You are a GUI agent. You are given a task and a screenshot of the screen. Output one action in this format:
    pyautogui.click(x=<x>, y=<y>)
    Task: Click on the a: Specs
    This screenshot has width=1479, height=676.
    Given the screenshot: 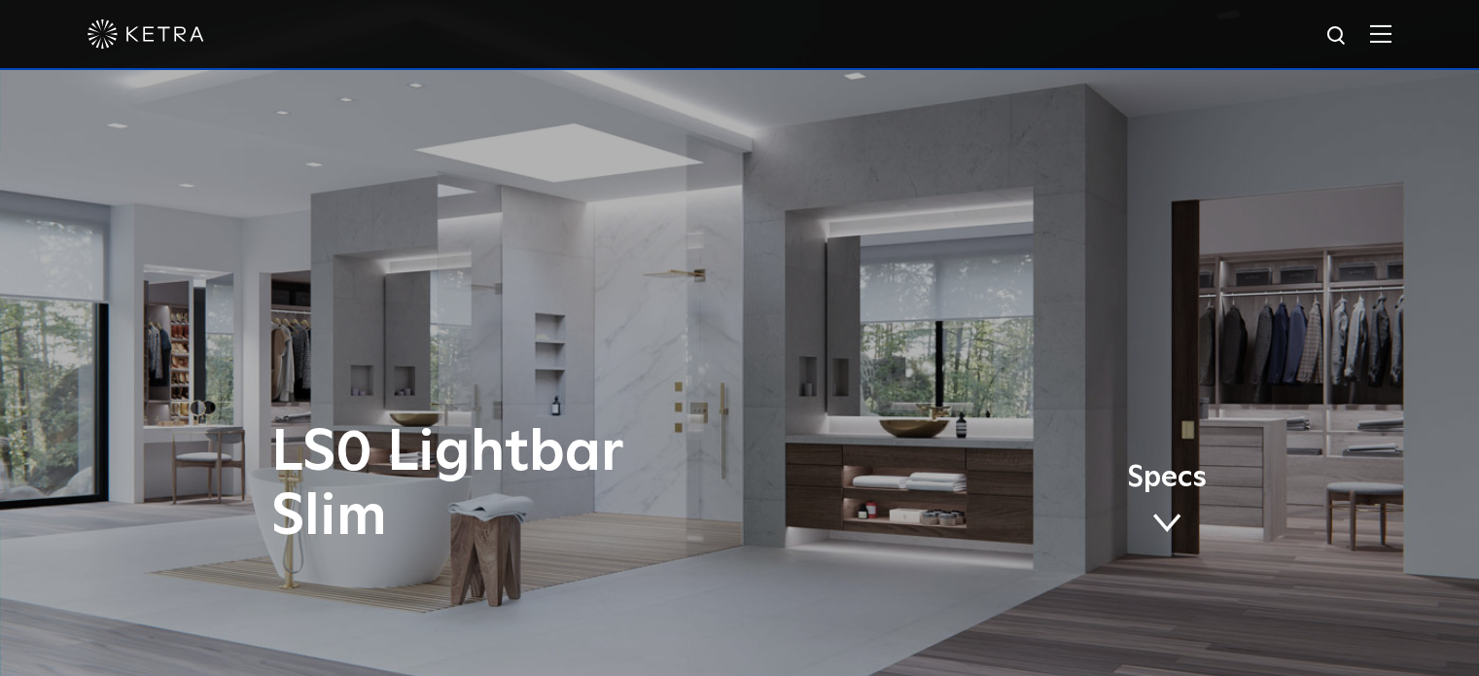 What is the action you would take?
    pyautogui.click(x=1167, y=502)
    